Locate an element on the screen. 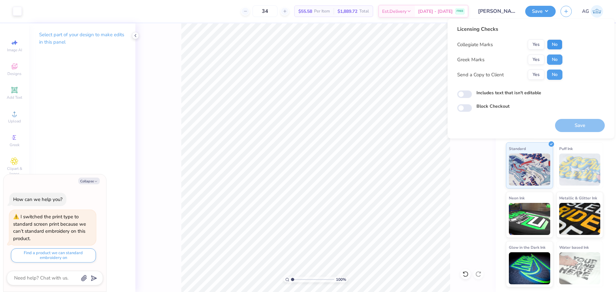 This screenshot has height=292, width=616. span: Total is located at coordinates (364, 11).